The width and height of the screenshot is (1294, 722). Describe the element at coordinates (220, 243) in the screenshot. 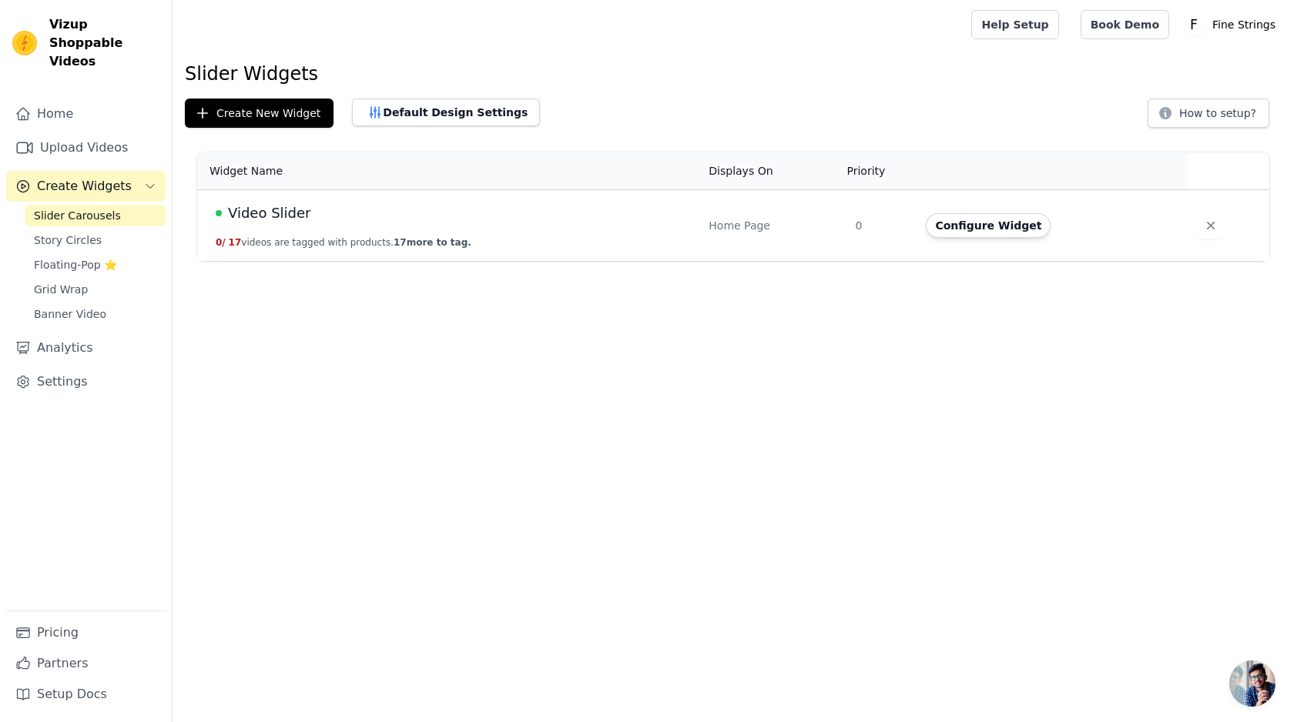

I see `span: 0 /` at that location.